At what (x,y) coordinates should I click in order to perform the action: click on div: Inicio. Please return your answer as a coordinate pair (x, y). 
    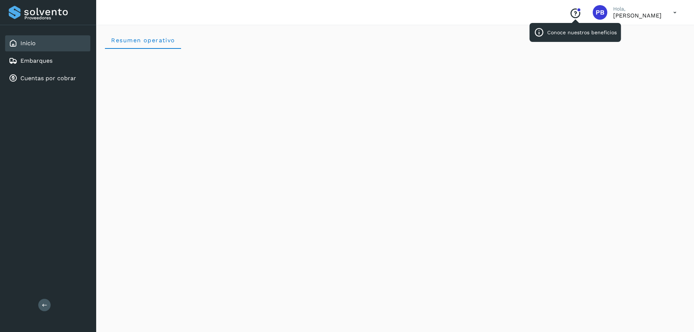
    Looking at the image, I should click on (48, 43).